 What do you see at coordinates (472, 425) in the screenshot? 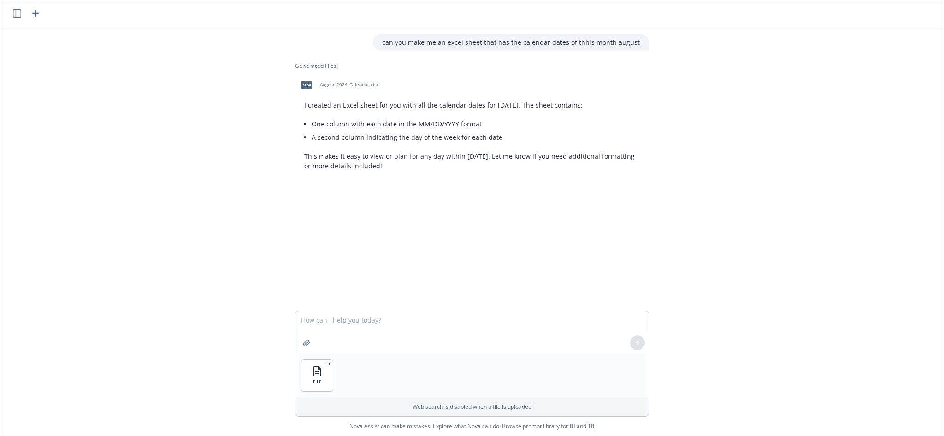
I see `span: Nova Assist can make mistakes. Explore what Nova can do: Browse prompt library for and` at bounding box center [472, 425].